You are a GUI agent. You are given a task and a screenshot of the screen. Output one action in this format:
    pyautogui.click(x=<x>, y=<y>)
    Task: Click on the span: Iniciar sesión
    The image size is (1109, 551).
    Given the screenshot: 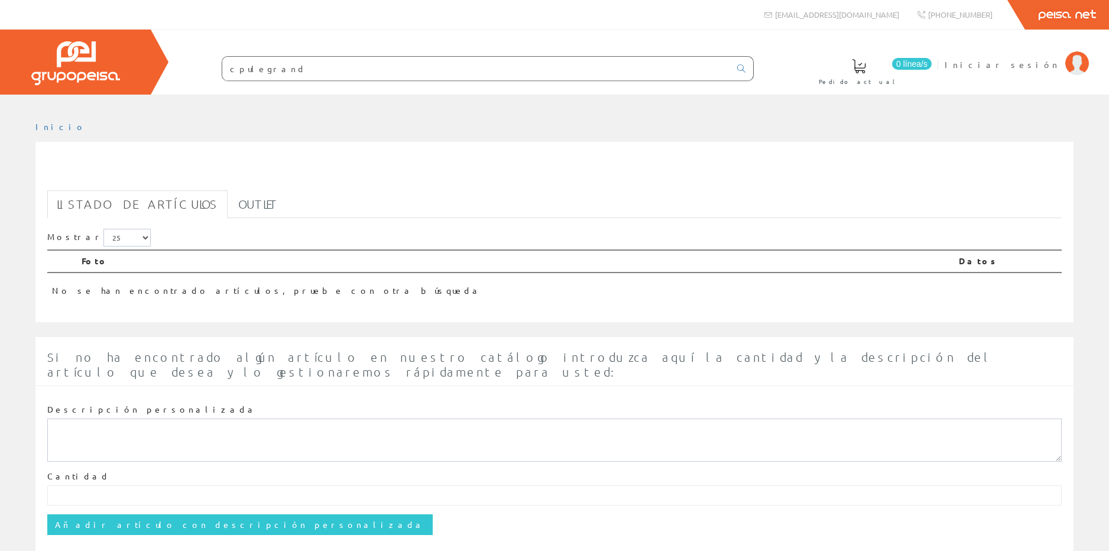 What is the action you would take?
    pyautogui.click(x=1002, y=64)
    